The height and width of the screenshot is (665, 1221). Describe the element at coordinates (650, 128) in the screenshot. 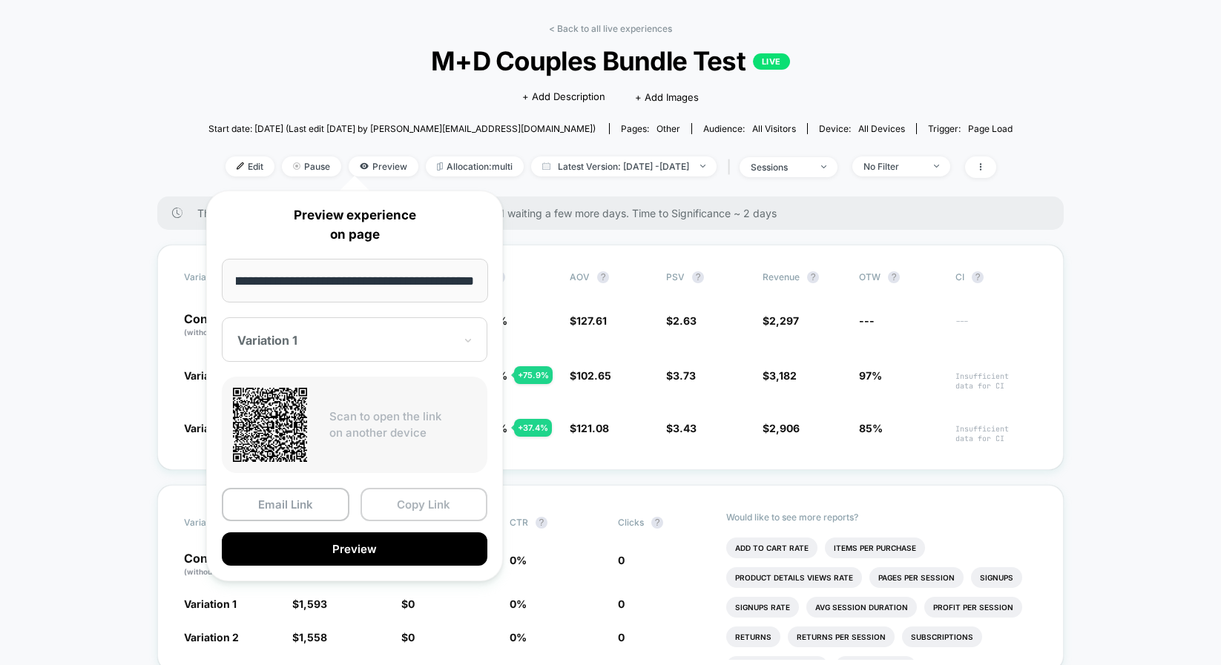

I see `div: Pages:` at that location.